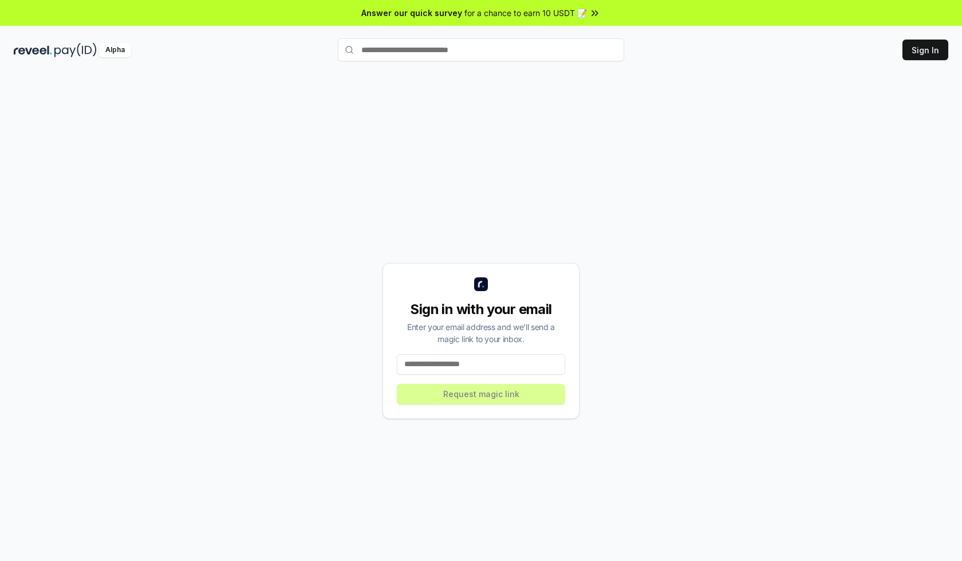  What do you see at coordinates (76, 50) in the screenshot?
I see `img: pay_id` at bounding box center [76, 50].